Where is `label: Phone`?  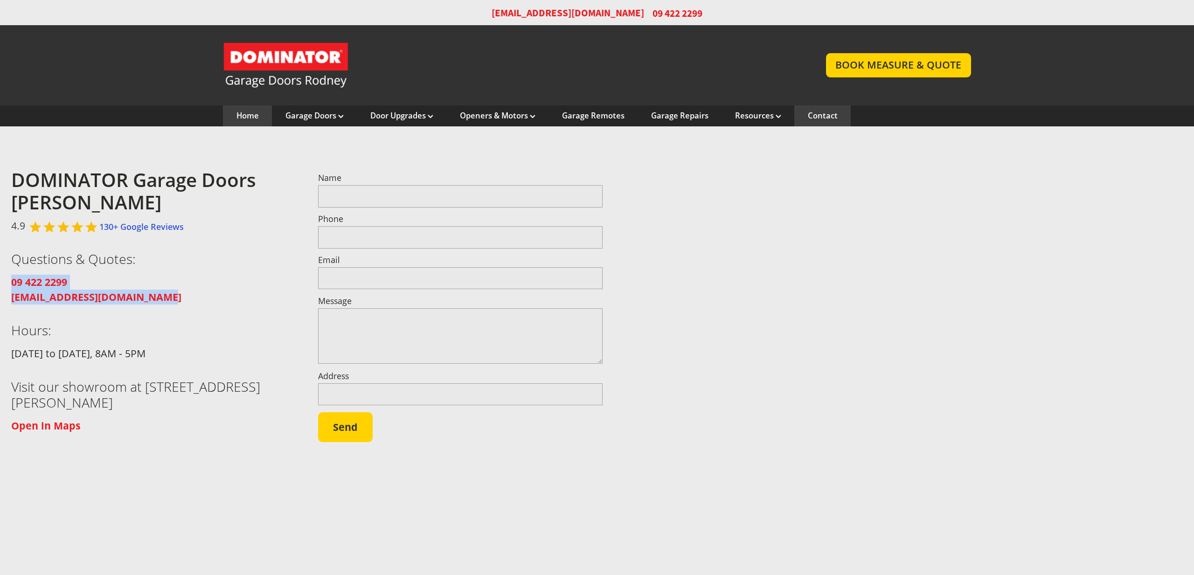
label: Phone is located at coordinates (460, 219).